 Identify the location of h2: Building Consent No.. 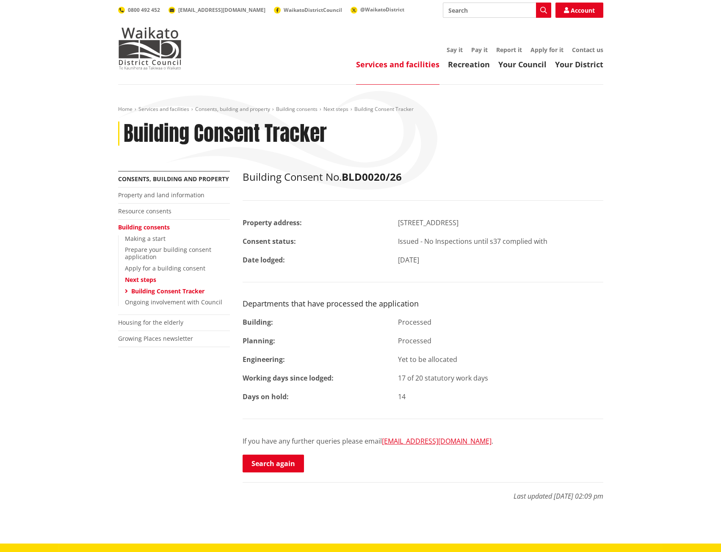
(423, 177).